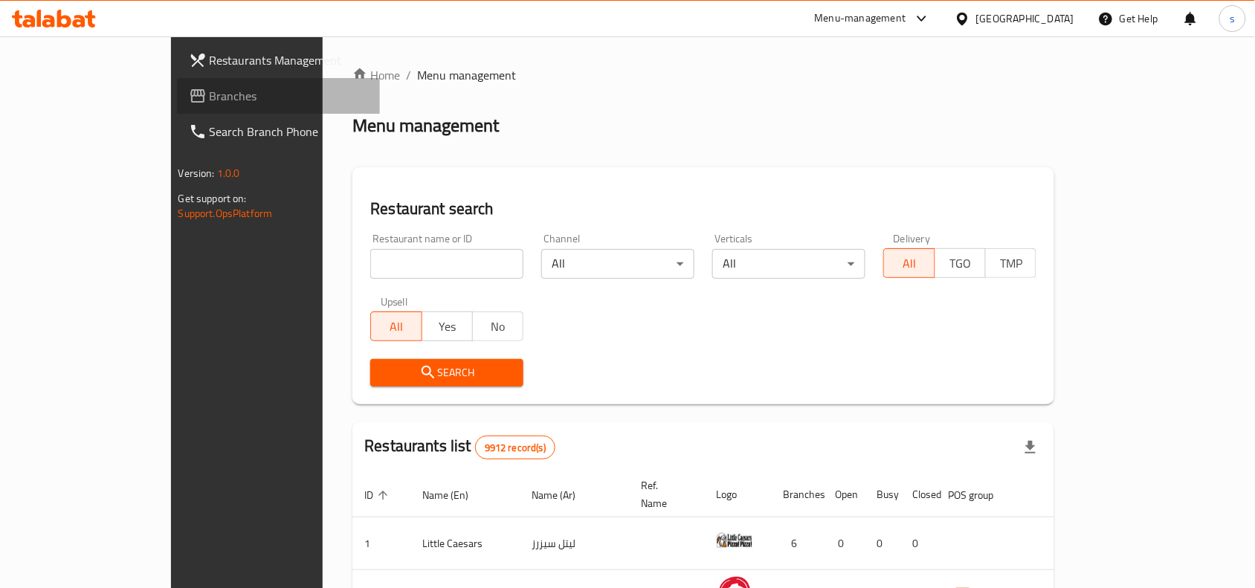 The height and width of the screenshot is (588, 1255). I want to click on th: Open, so click(844, 495).